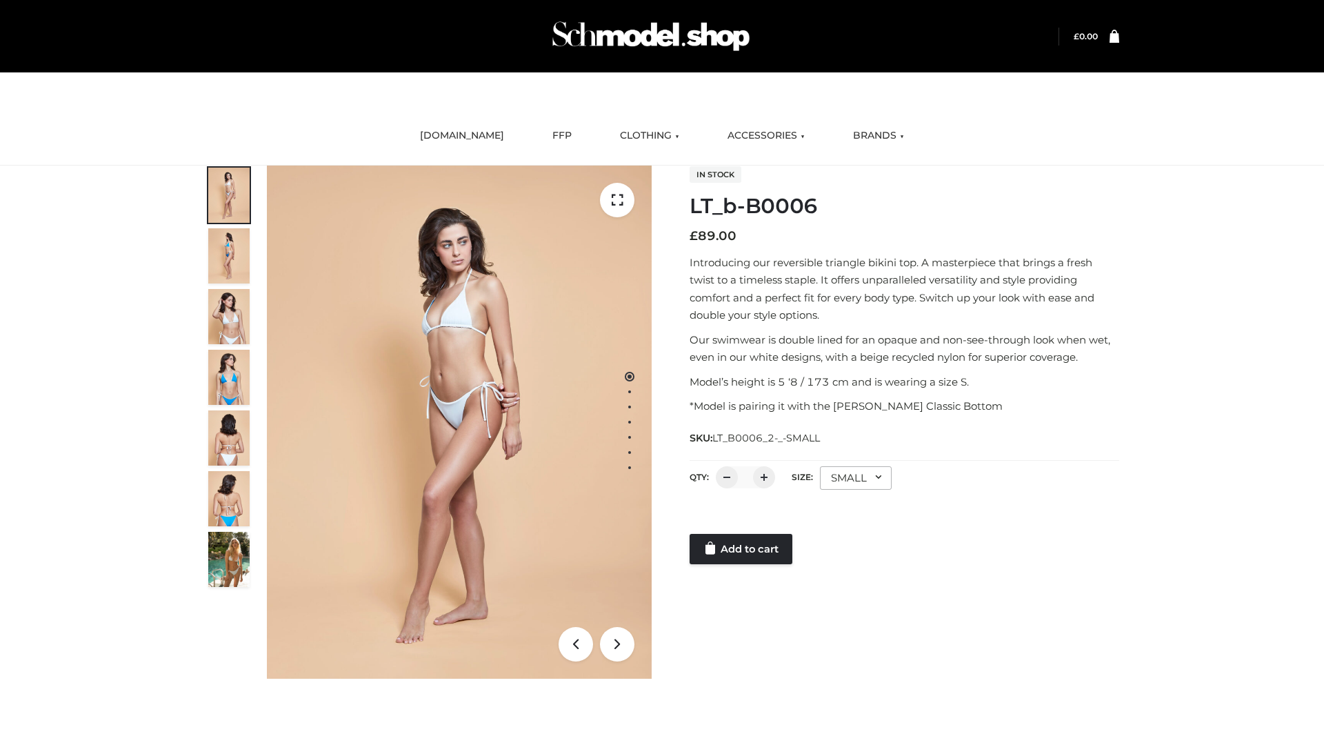  Describe the element at coordinates (229, 316) in the screenshot. I see `img: ArielClassicBikiniTop_CloudNine_AzureSky_OW114ECO_3-scaled.jpg` at that location.